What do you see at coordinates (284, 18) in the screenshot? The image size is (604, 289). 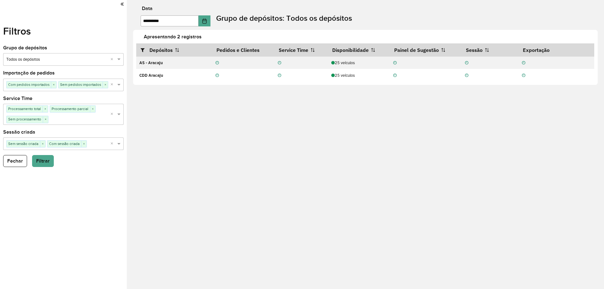 I see `label: Grupo de depósitos: Todos os depósitos` at bounding box center [284, 18].